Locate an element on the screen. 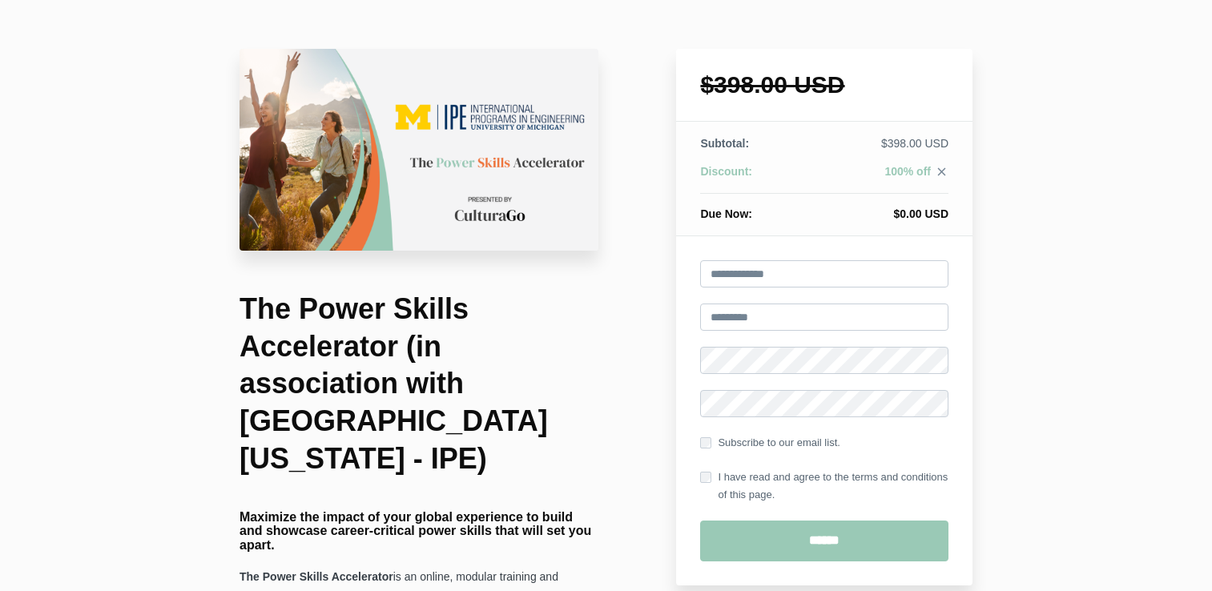  span: 100% off is located at coordinates (907, 171).